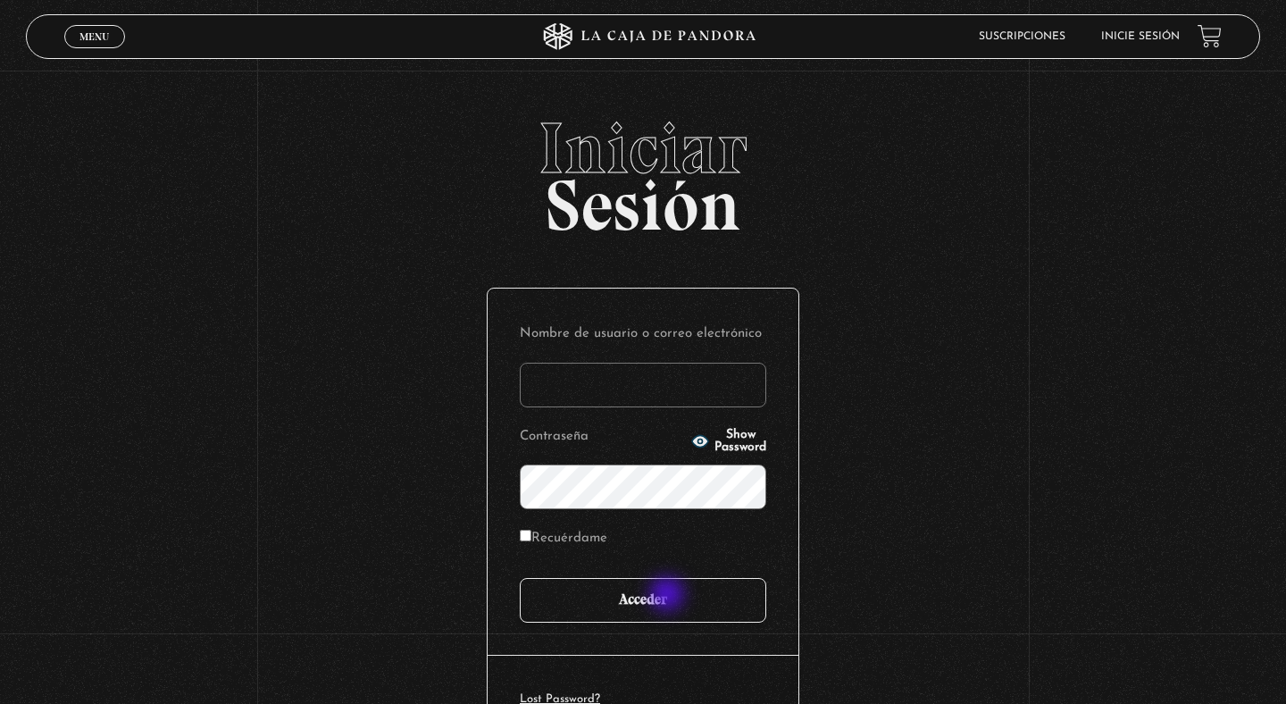 This screenshot has height=704, width=1286. What do you see at coordinates (94, 37) in the screenshot?
I see `span: Menu` at bounding box center [94, 37].